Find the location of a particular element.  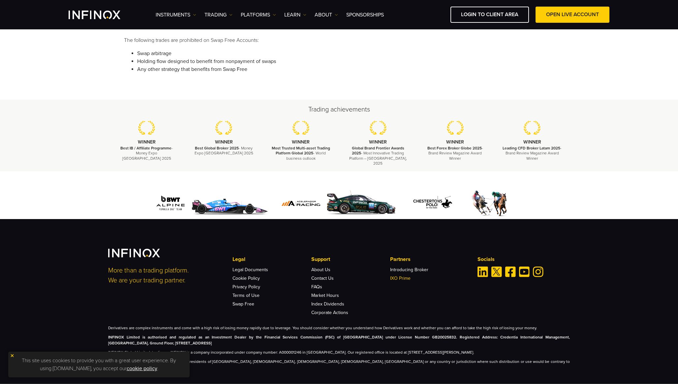

a: Facebook is located at coordinates (510, 272).